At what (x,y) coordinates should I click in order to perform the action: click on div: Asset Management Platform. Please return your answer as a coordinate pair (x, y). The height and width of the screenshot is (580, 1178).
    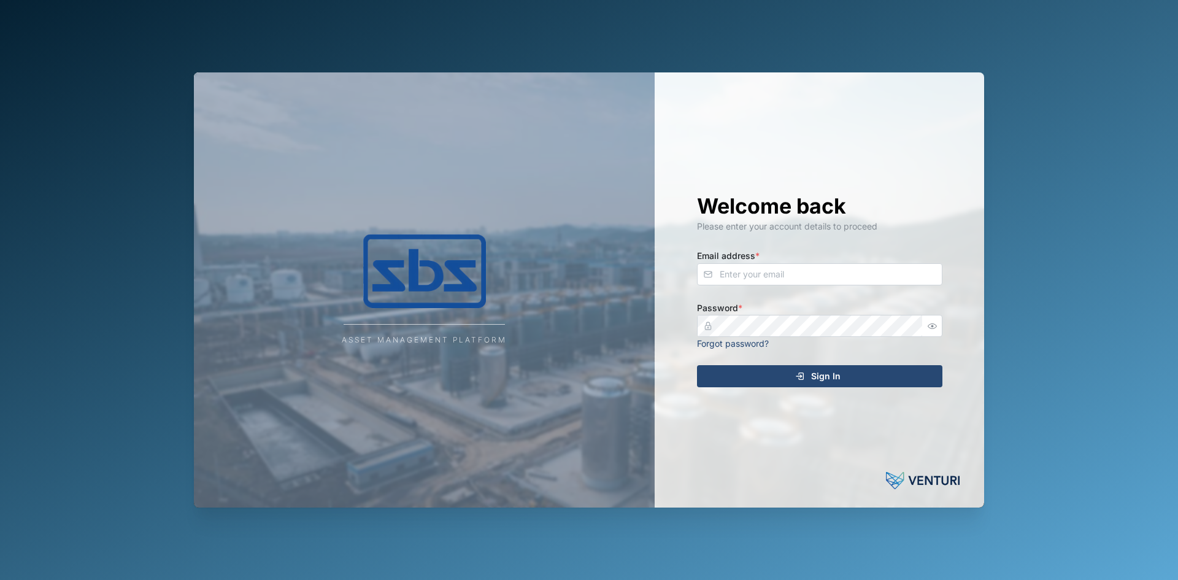
    Looking at the image, I should click on (424, 340).